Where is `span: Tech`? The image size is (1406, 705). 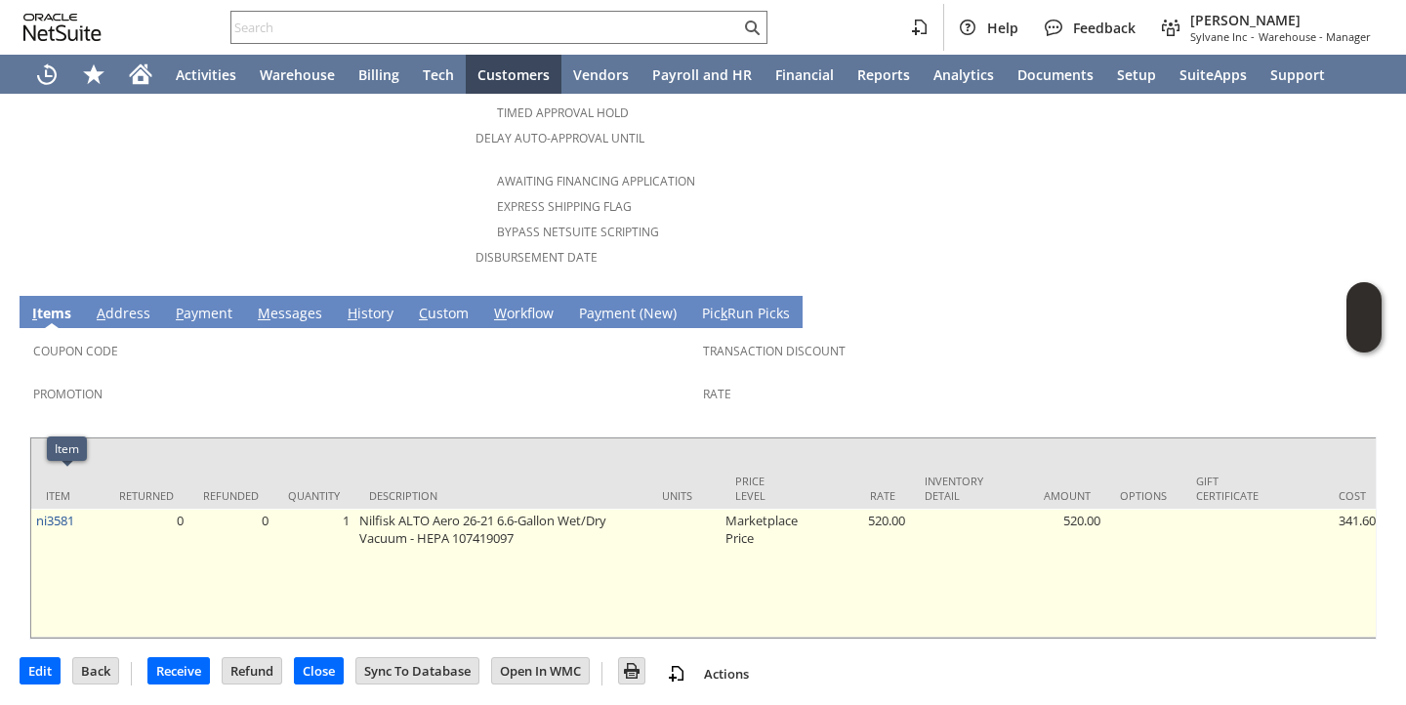 span: Tech is located at coordinates (438, 74).